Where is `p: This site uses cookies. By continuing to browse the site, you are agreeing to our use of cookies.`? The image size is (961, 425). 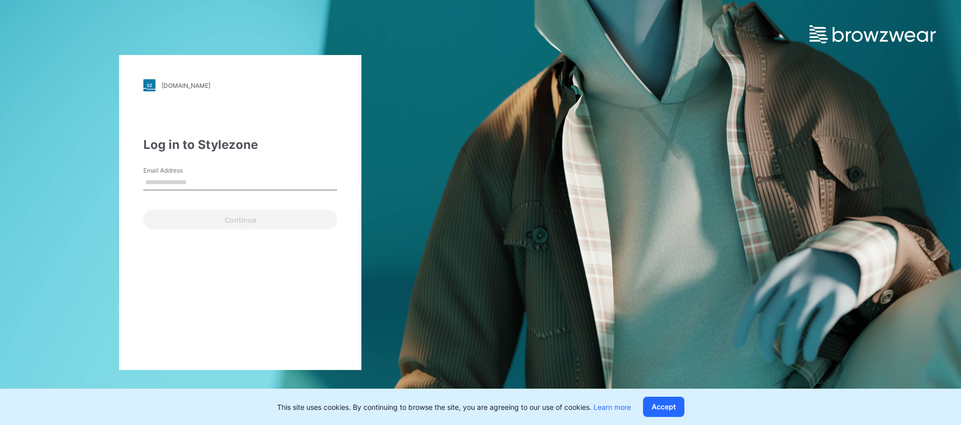 p: This site uses cookies. By continuing to browse the site, you are agreeing to our use of cookies. is located at coordinates (454, 407).